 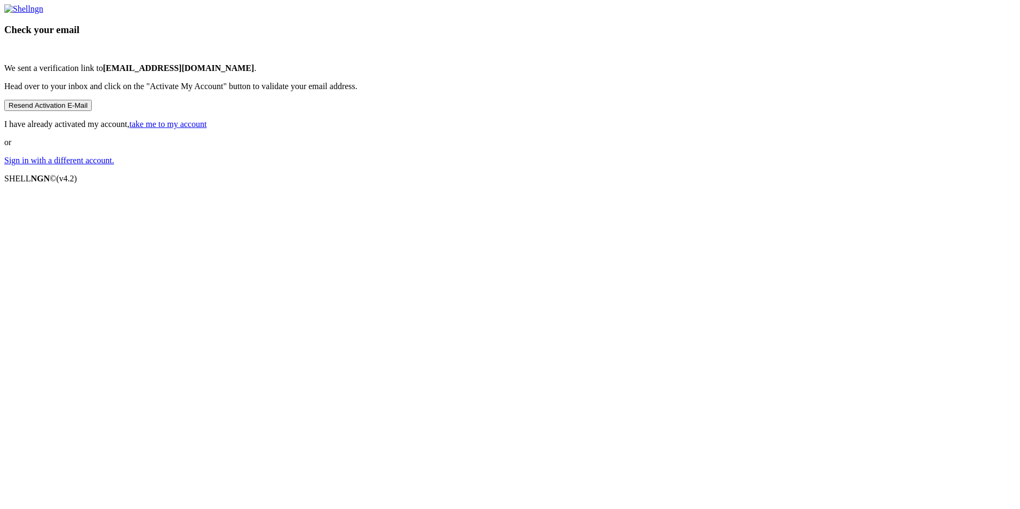 I want to click on p: We sent a verification link to ., so click(x=510, y=68).